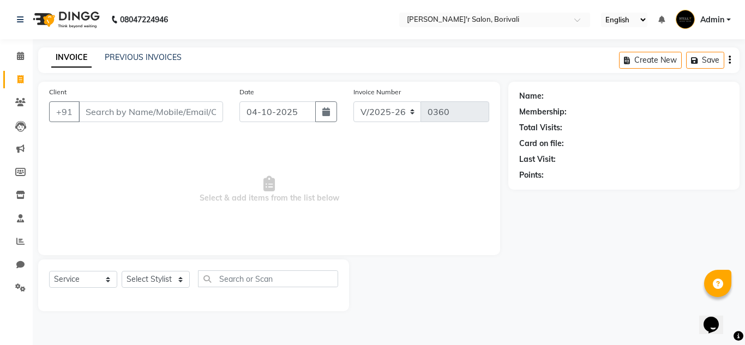 The image size is (745, 345). What do you see at coordinates (537, 159) in the screenshot?
I see `div: Last Visit:` at bounding box center [537, 159].